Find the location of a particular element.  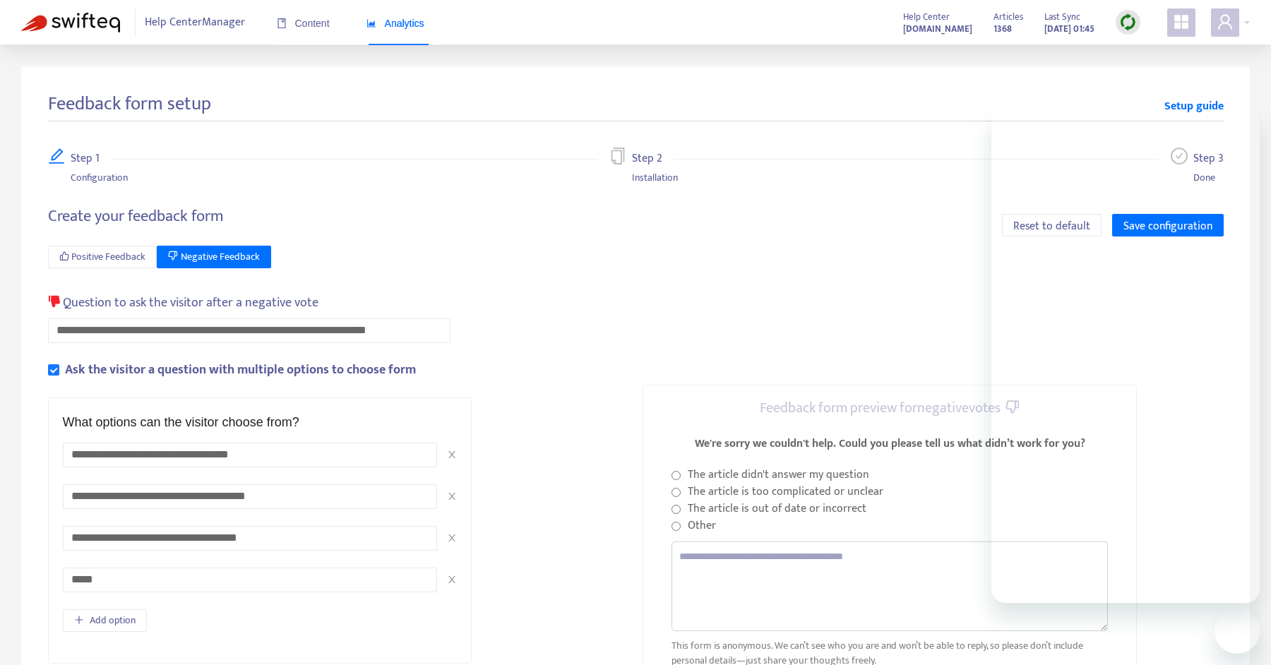

div: What options can the visitor choose from? is located at coordinates (181, 422).